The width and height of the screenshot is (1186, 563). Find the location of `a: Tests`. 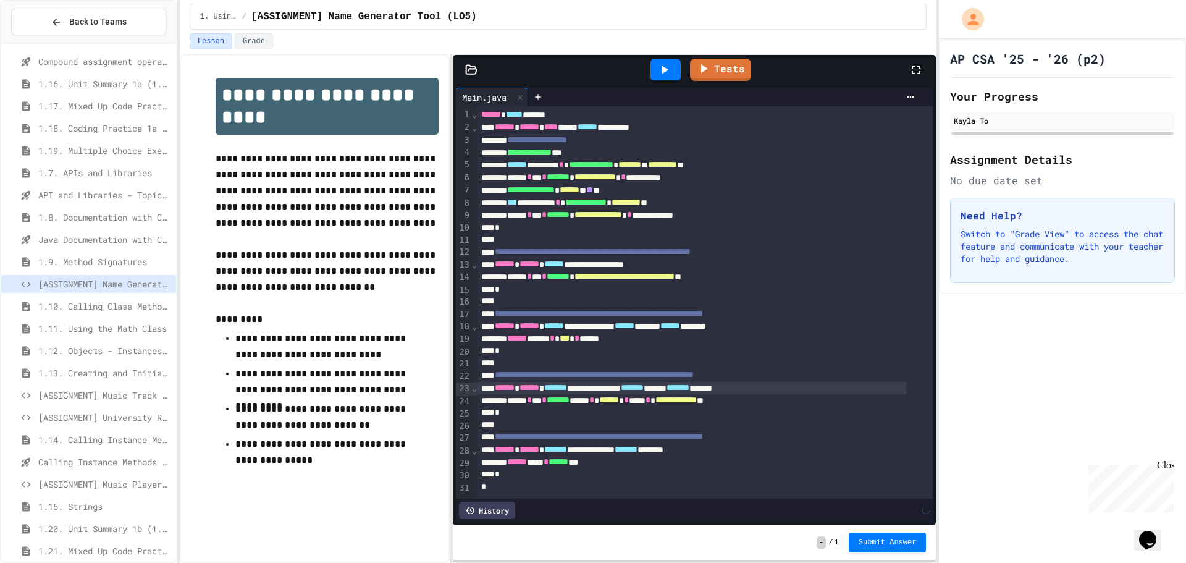

a: Tests is located at coordinates (720, 70).